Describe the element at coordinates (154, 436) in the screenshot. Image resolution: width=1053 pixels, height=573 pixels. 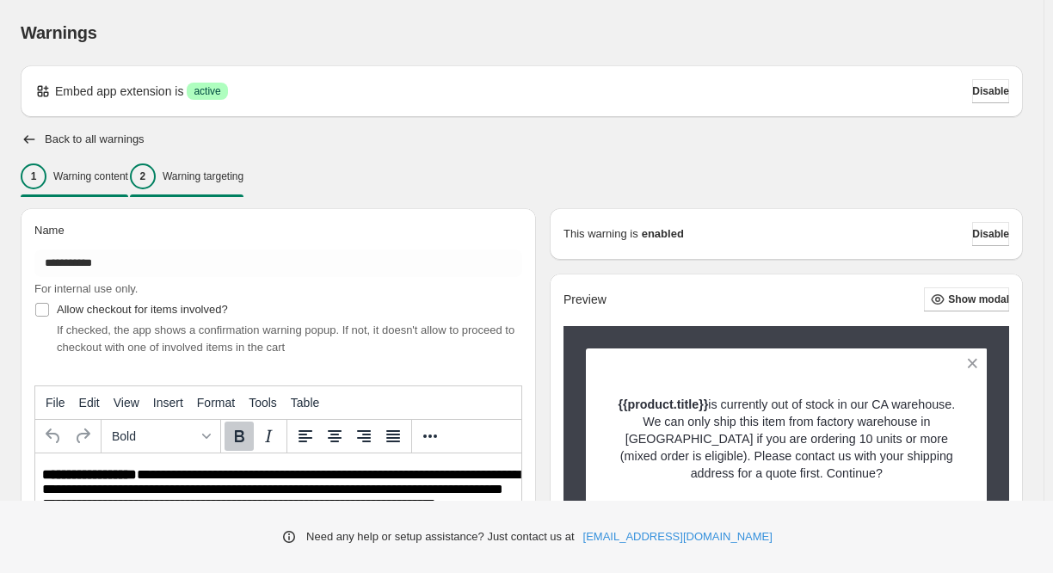
I see `span: Bold` at that location.